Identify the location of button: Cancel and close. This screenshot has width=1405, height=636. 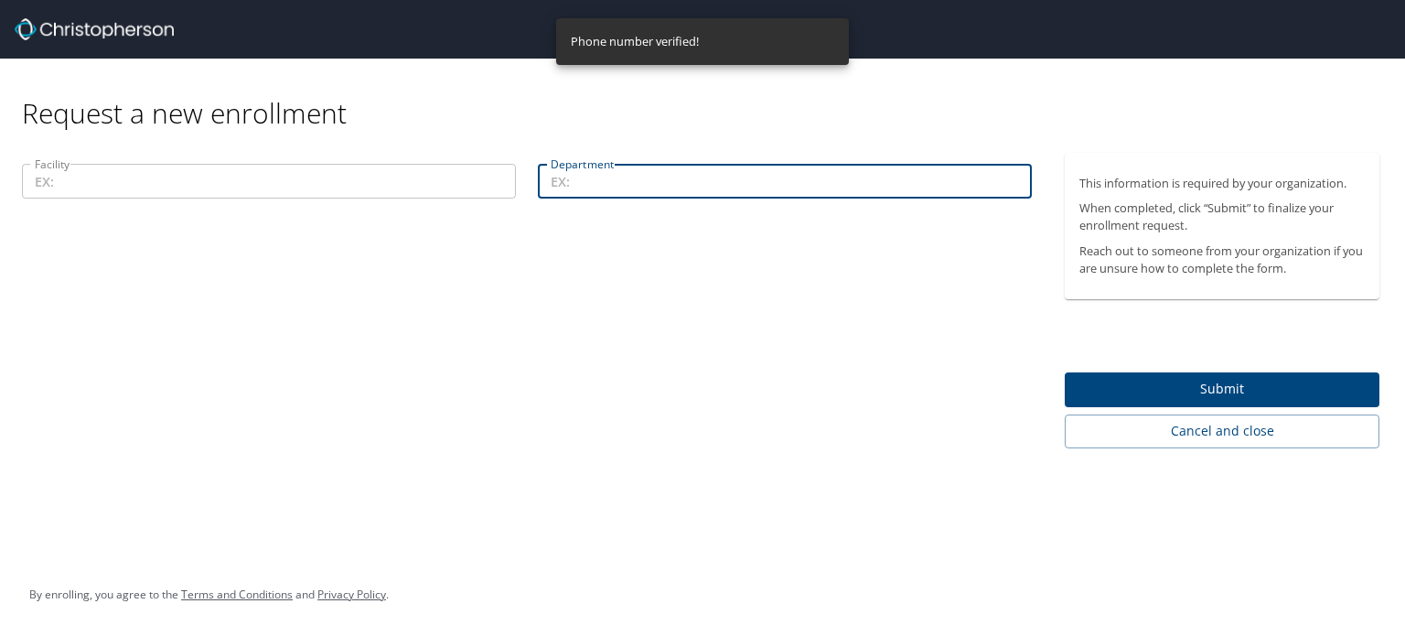
(1222, 431).